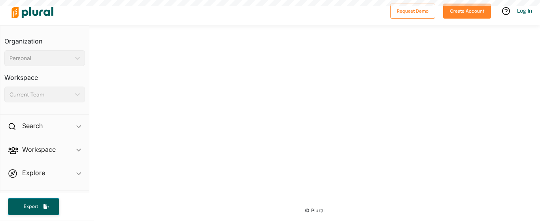 The height and width of the screenshot is (221, 540). What do you see at coordinates (45, 75) in the screenshot?
I see `h3: Workspace` at bounding box center [45, 75].